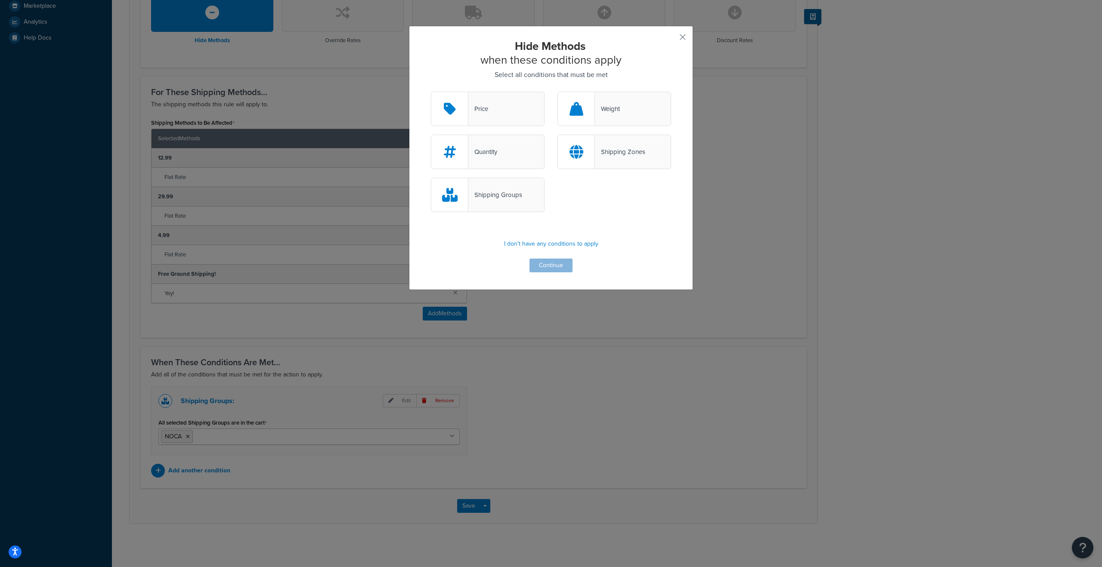 The image size is (1102, 567). Describe the element at coordinates (620, 152) in the screenshot. I see `div: Shipping Zones` at that location.